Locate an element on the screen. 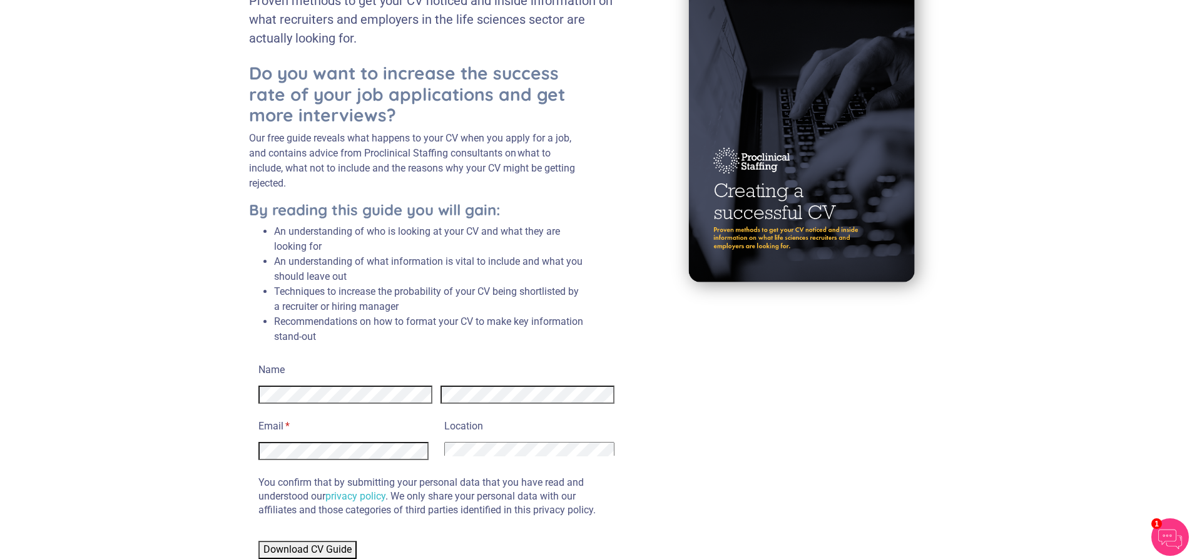 The image size is (1192, 559). button: Download CV Guide is located at coordinates (307, 549).